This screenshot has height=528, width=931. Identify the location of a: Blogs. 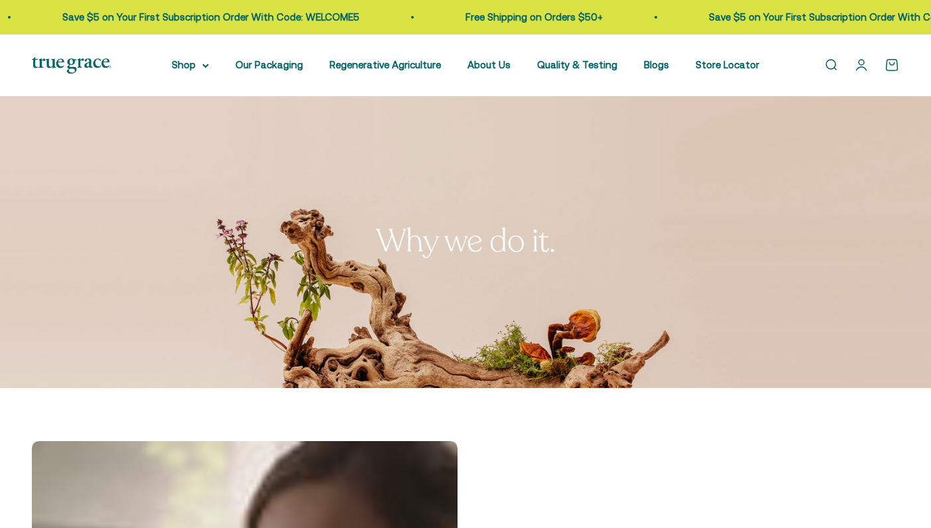
(656, 64).